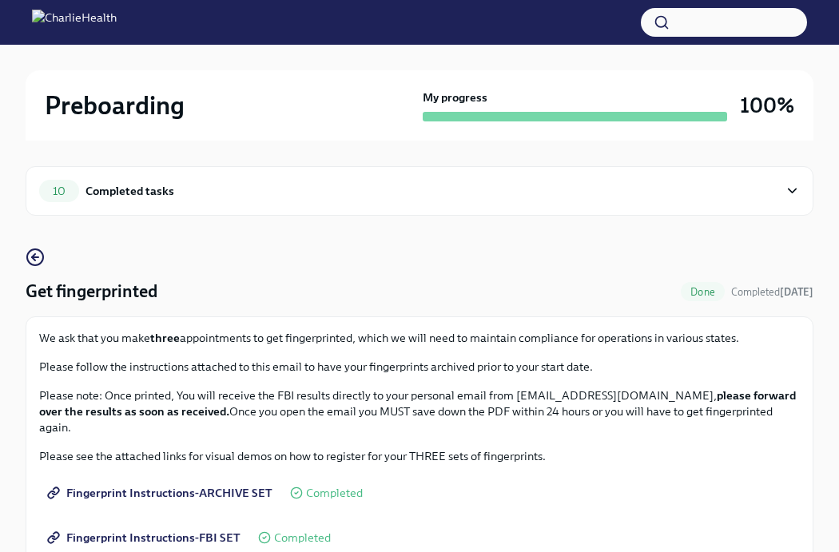  I want to click on a: Fingerprint Instructions-ARCHIVE SET, so click(161, 493).